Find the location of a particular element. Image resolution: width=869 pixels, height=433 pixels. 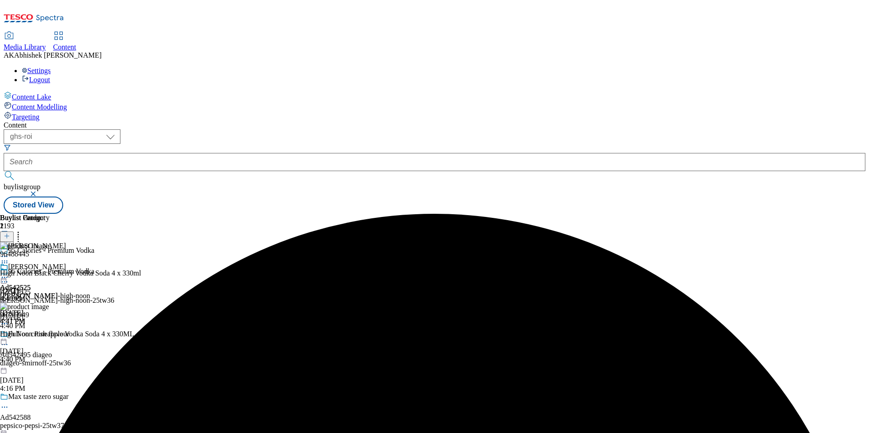

span: Content Modelling is located at coordinates (39, 107).